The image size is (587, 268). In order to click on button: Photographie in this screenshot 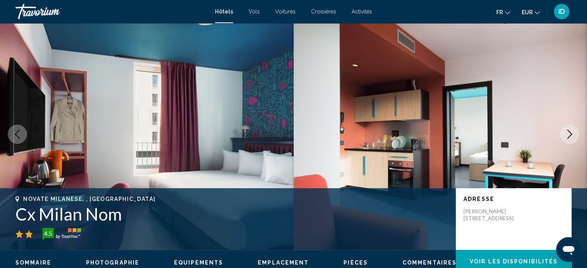, I will do `click(113, 263)`.